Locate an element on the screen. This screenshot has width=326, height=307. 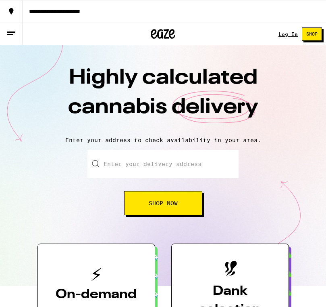
p: Enter your address to check availability in your area. is located at coordinates (163, 140).